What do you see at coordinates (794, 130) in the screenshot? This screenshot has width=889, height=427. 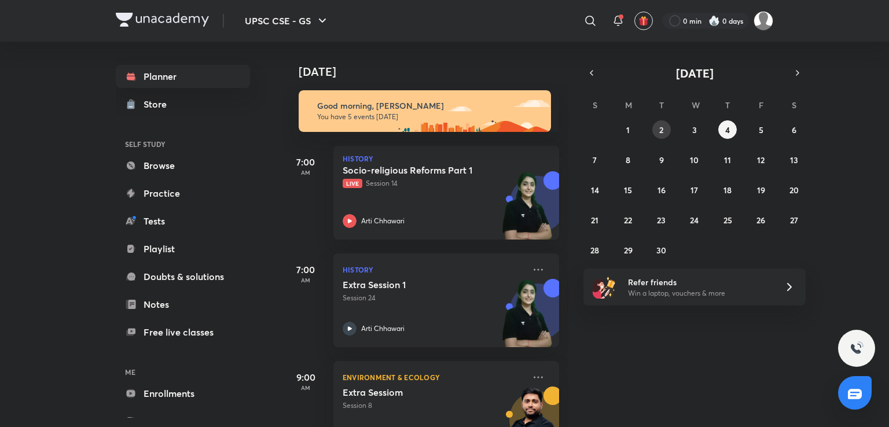 I see `button: September 6, 2025` at bounding box center [794, 130].